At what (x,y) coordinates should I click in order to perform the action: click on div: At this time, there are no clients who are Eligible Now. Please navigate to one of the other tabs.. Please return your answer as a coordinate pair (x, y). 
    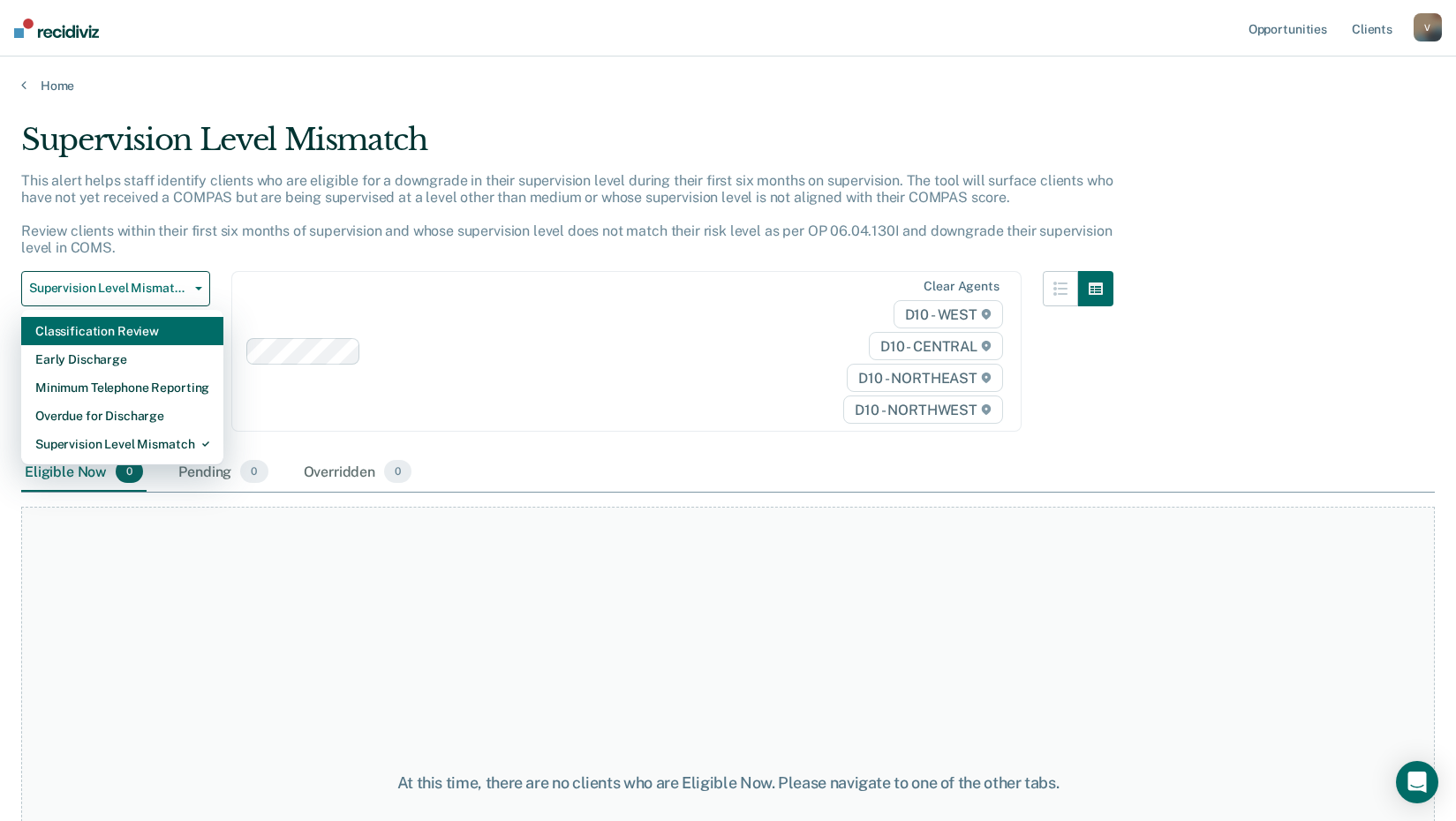
    Looking at the image, I should click on (728, 783).